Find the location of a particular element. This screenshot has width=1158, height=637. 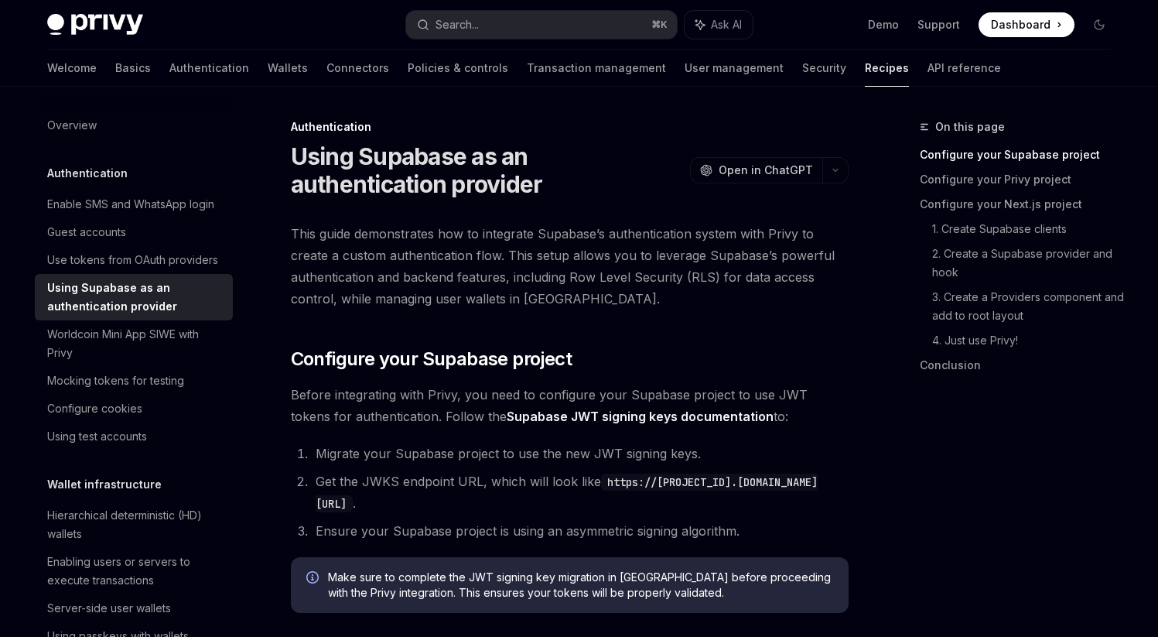

div: Mocking tokens for testing is located at coordinates (115, 381).